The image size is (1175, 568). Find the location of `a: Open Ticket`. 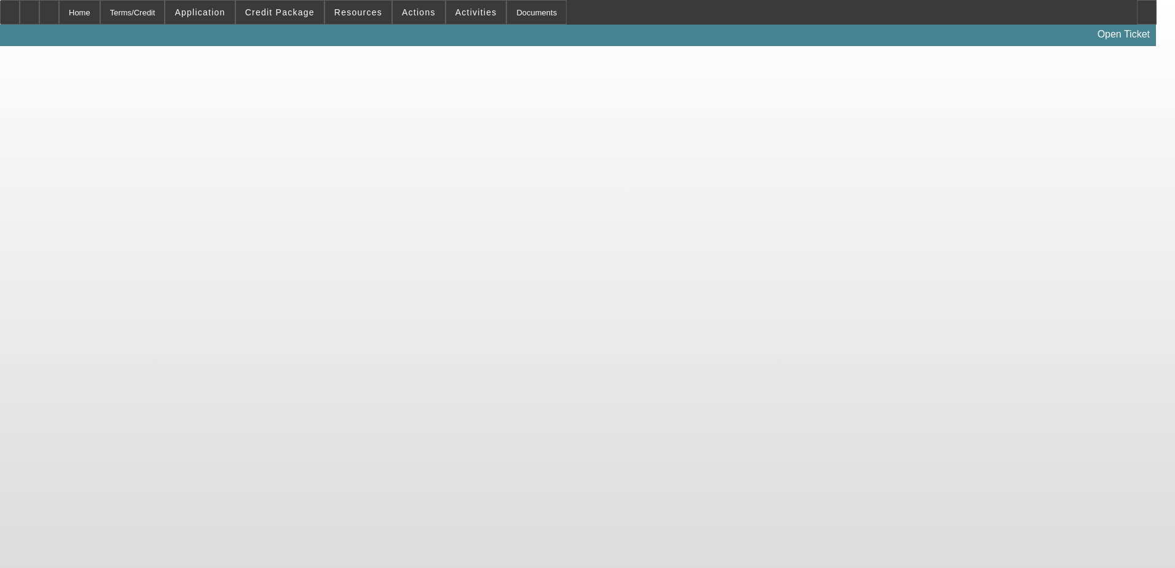

a: Open Ticket is located at coordinates (1124, 34).